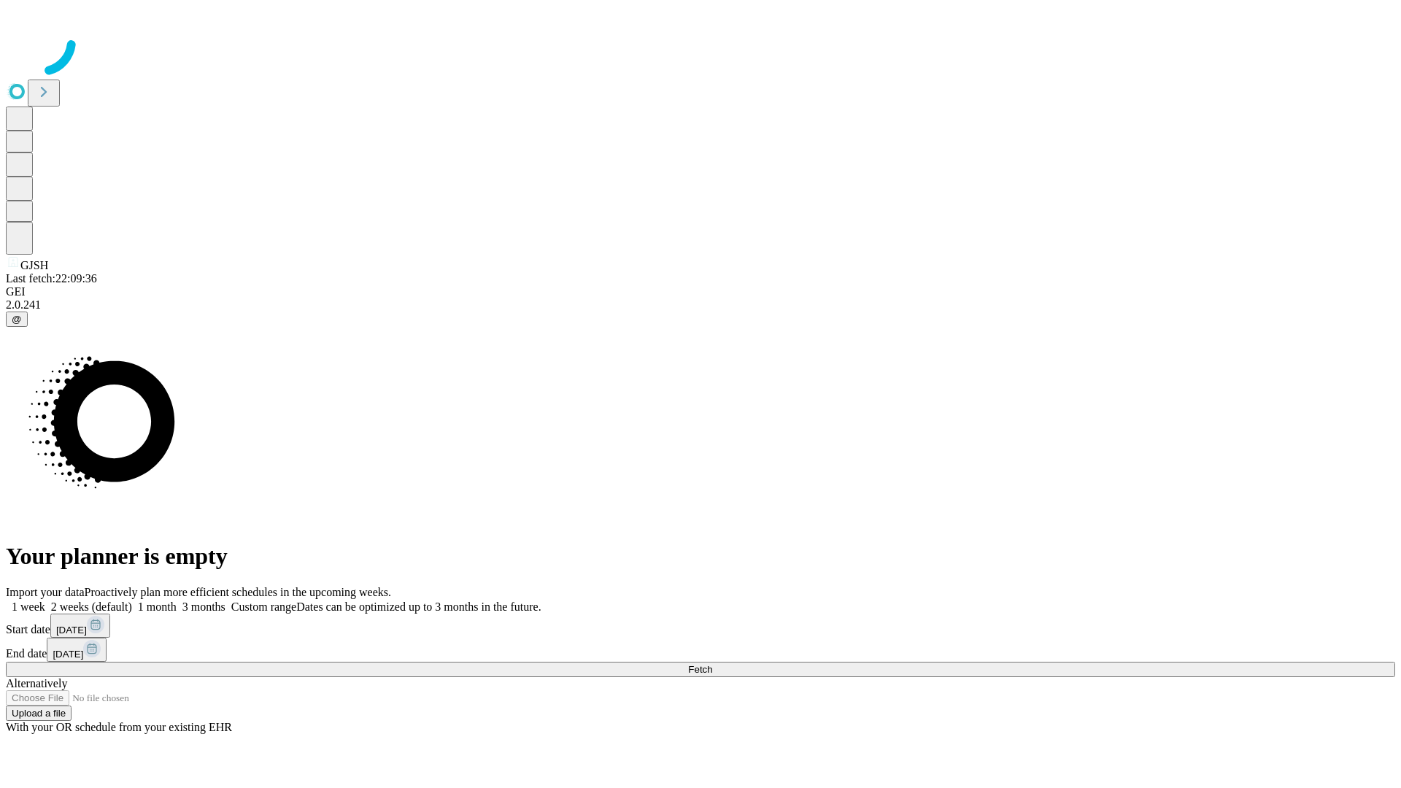 This screenshot has width=1401, height=788. What do you see at coordinates (204, 606) in the screenshot?
I see `span: 3 months` at bounding box center [204, 606].